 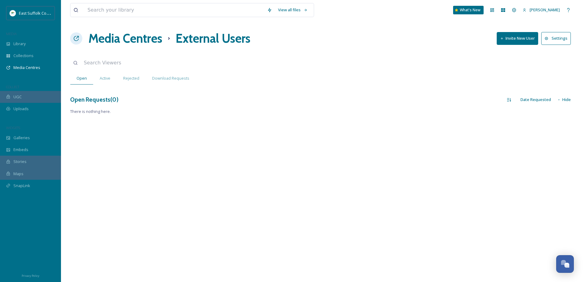 What do you see at coordinates (30, 275) in the screenshot?
I see `span: Privacy Policy` at bounding box center [30, 275].